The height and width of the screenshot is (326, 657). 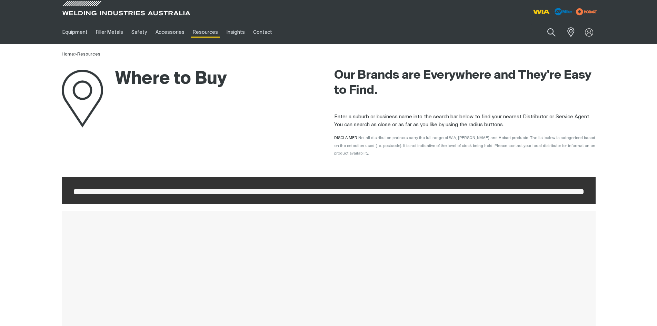 What do you see at coordinates (139, 32) in the screenshot?
I see `a: Safety` at bounding box center [139, 32].